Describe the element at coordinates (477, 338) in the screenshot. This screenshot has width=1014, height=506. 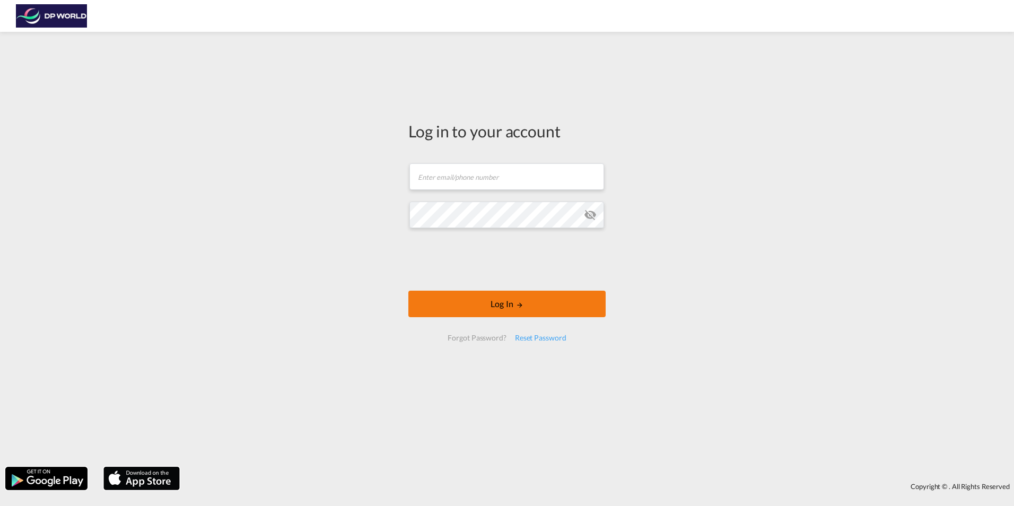
I see `div: Forgot Password?` at that location.